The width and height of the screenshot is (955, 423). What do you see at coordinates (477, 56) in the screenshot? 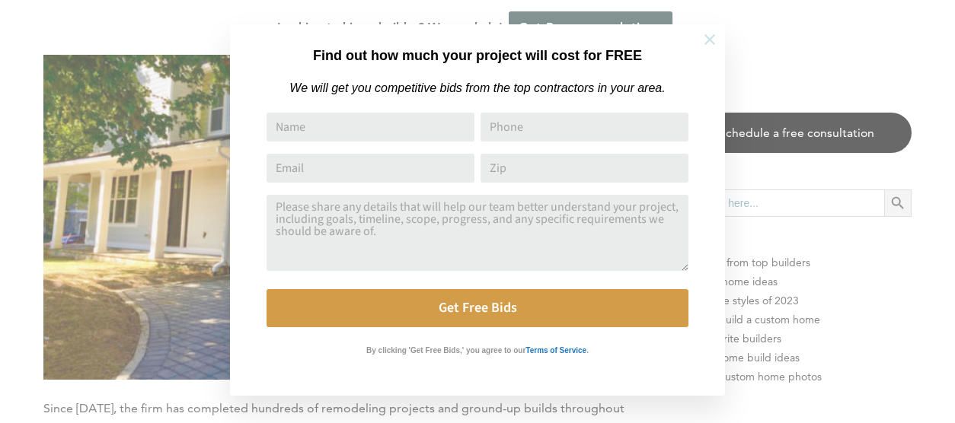
I see `strong: Find out how much your project will cost for FREE` at bounding box center [477, 56].